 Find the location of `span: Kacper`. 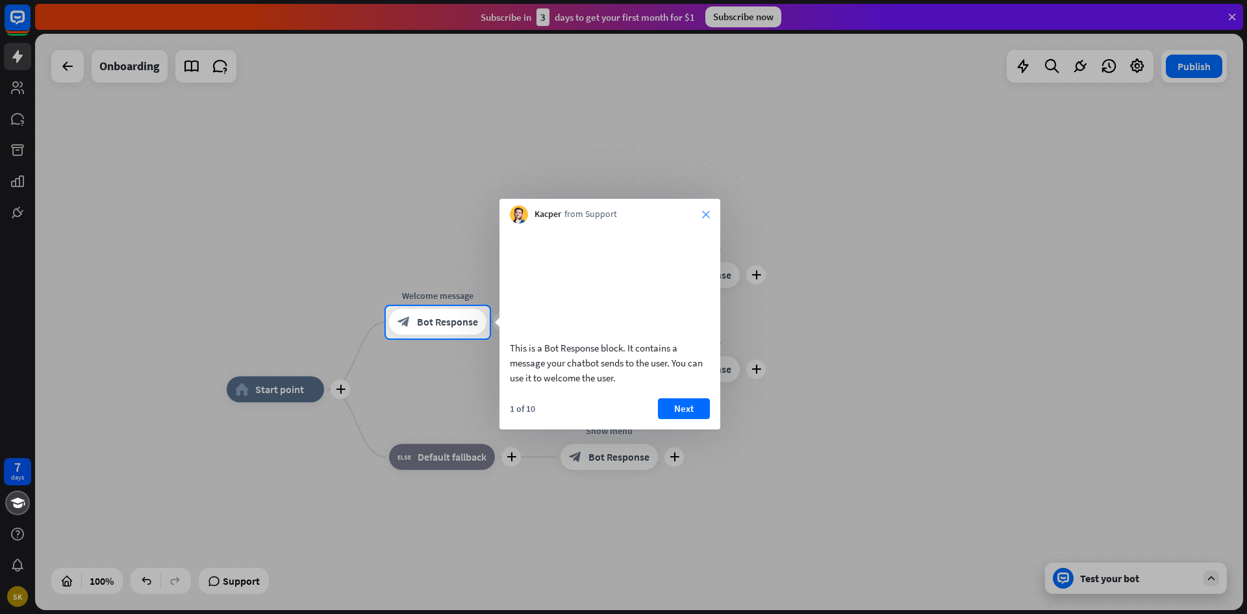

span: Kacper is located at coordinates (548, 214).